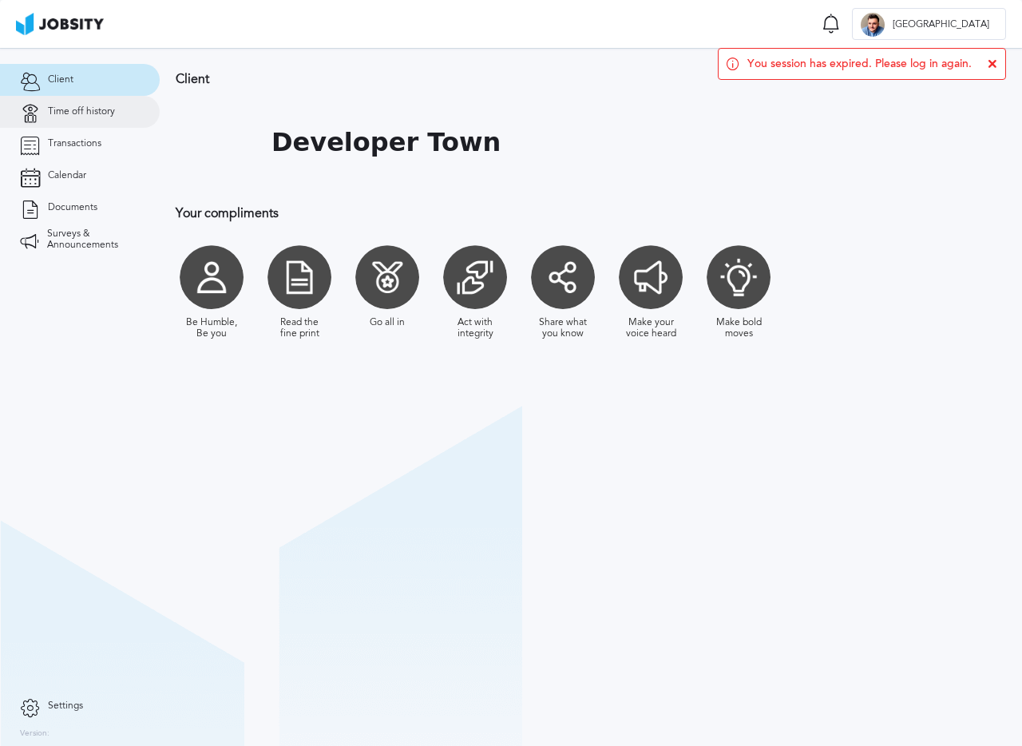  I want to click on label: Version:, so click(34, 734).